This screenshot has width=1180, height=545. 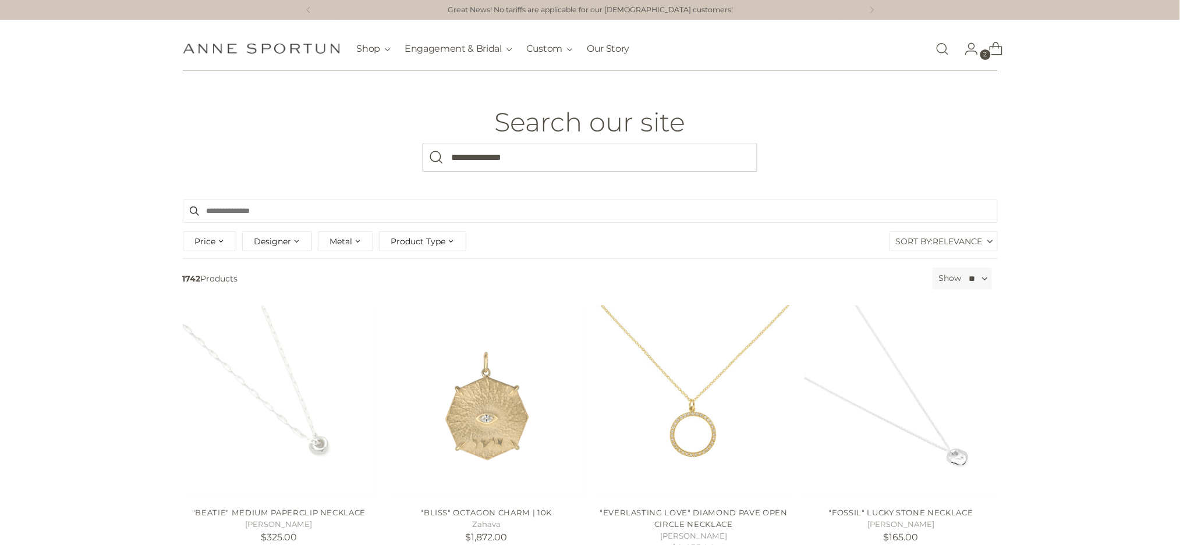 I want to click on button: Engagement & Bridal, so click(x=458, y=49).